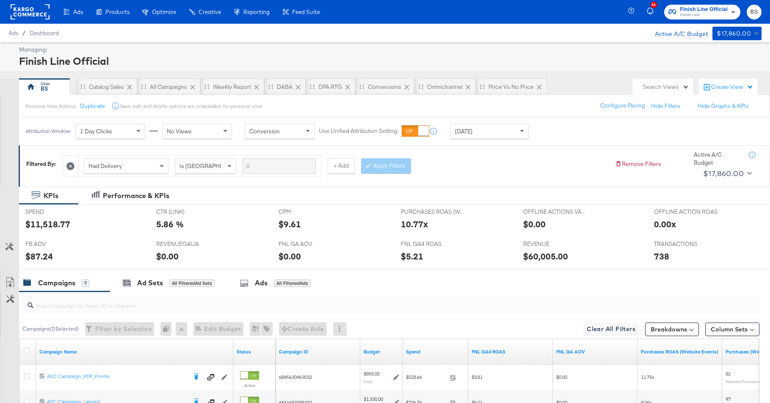 The image size is (770, 403). Describe the element at coordinates (57, 212) in the screenshot. I see `span: SPEND` at that location.